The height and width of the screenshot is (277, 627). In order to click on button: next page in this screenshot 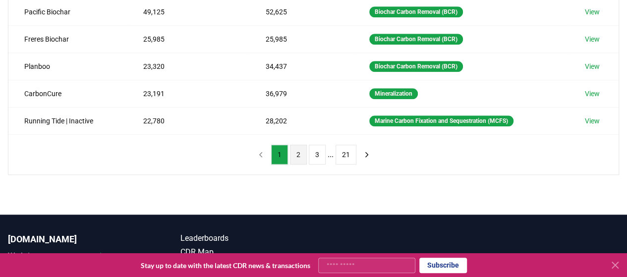, I will do `click(367, 155)`.